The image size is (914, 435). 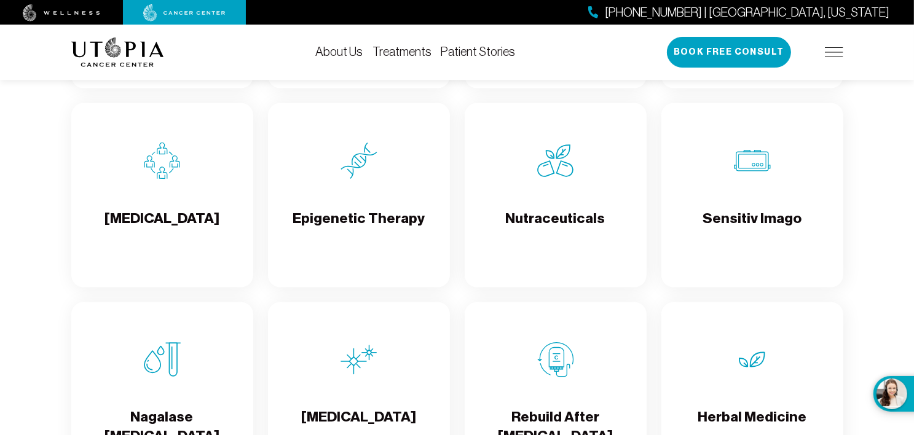 I want to click on img: Epigenetic Therapy, so click(x=359, y=161).